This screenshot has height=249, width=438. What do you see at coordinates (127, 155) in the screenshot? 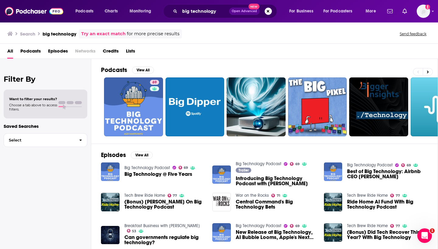
I see `a: EpisodesView All` at bounding box center [127, 155].